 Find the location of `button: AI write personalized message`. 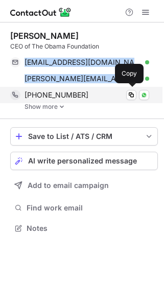

button: AI write personalized message is located at coordinates (84, 161).